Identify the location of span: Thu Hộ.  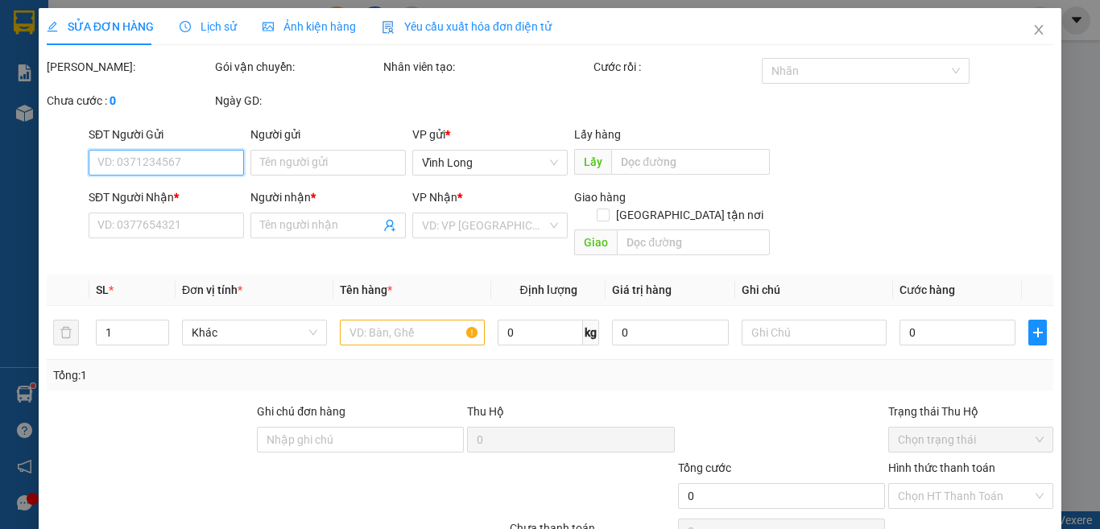
(486, 411).